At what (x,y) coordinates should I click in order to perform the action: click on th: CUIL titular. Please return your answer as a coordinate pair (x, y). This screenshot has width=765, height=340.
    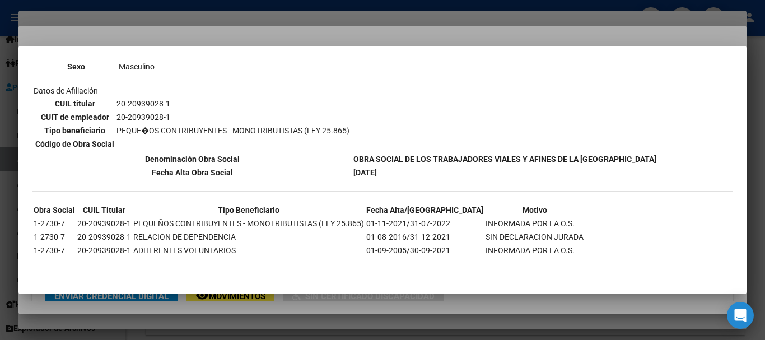
    Looking at the image, I should click on (75, 104).